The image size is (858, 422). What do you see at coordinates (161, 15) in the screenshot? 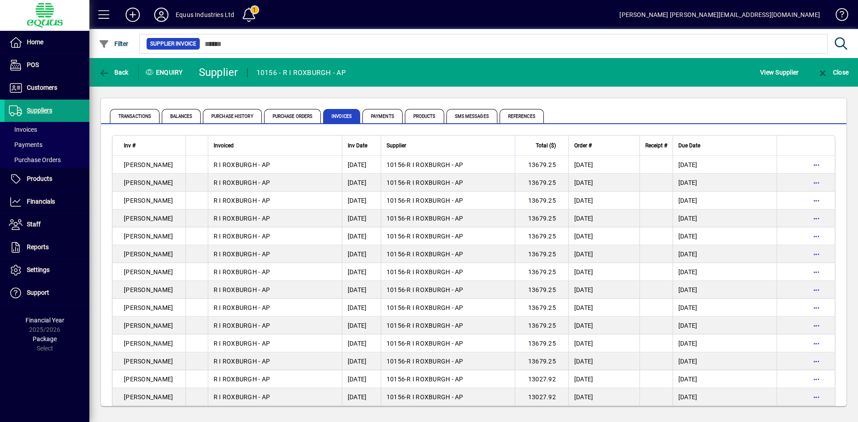
I see `button: Profile` at bounding box center [161, 15].